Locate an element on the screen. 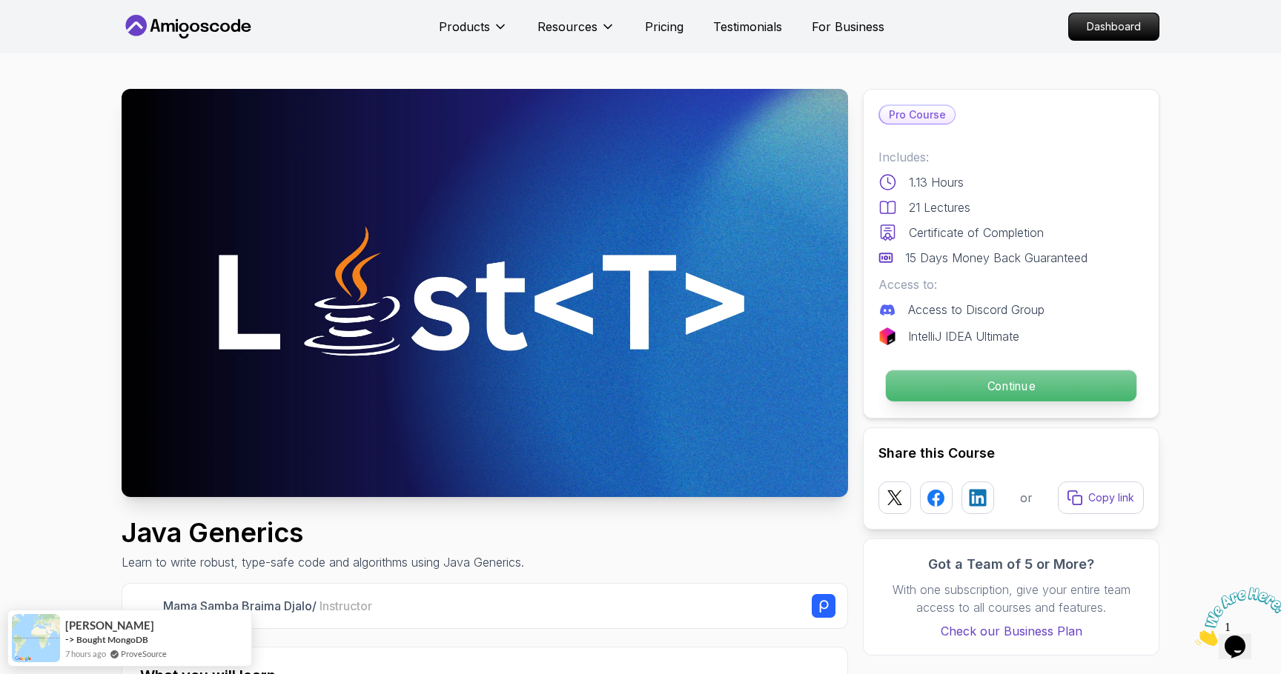  h2: Share this Course is located at coordinates (1011, 454).